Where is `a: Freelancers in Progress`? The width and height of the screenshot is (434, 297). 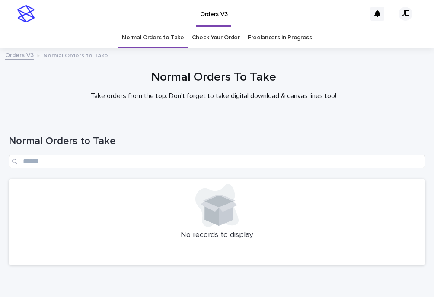
a: Freelancers in Progress is located at coordinates (280, 38).